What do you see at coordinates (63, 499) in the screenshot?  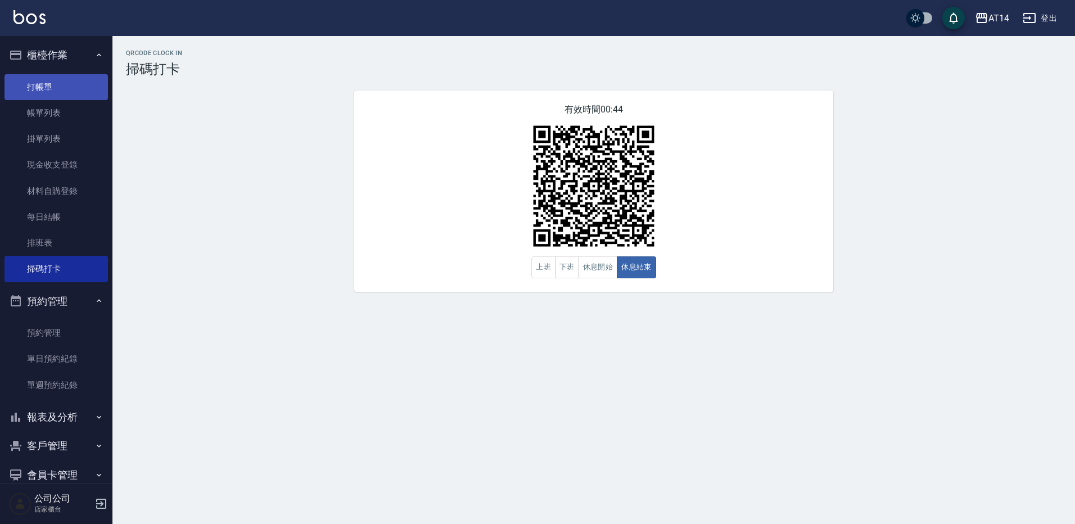 I see `h5: 公司公司` at bounding box center [63, 499].